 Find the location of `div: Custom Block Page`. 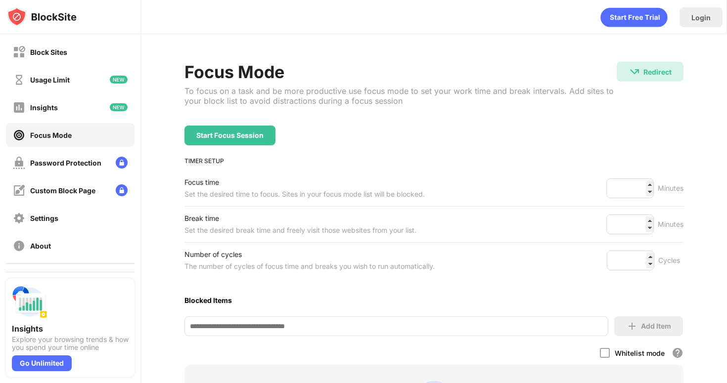

div: Custom Block Page is located at coordinates (63, 190).